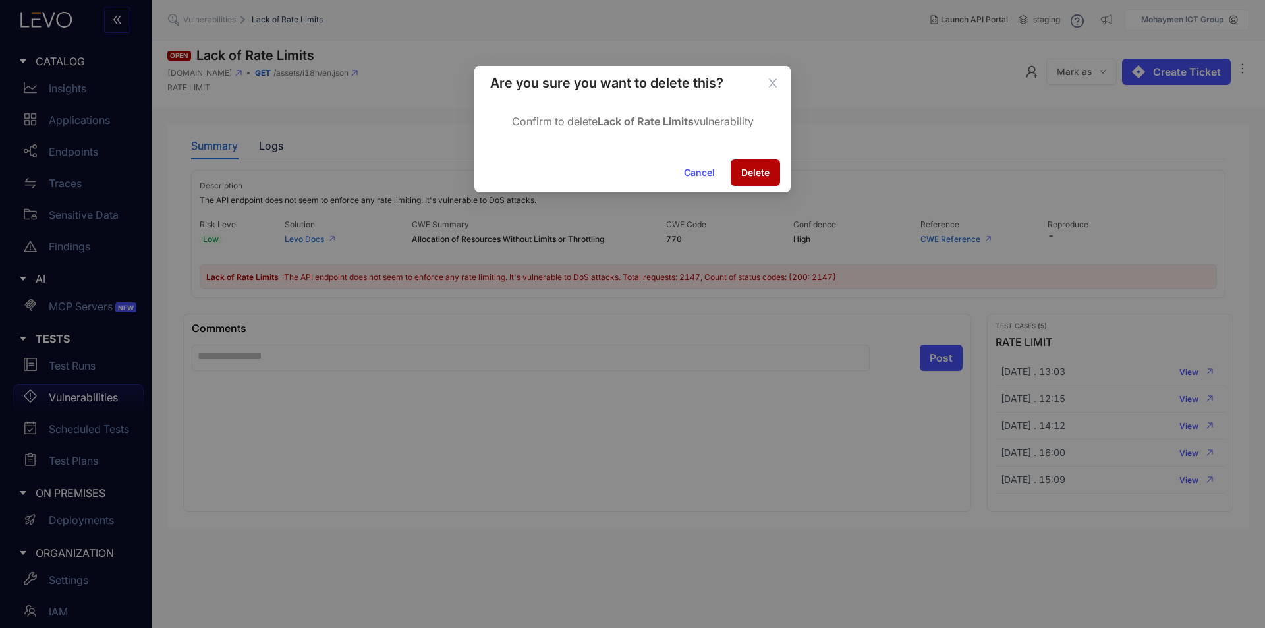 This screenshot has height=628, width=1265. Describe the element at coordinates (633, 83) in the screenshot. I see `div: Are you sure you want to delete this?` at that location.